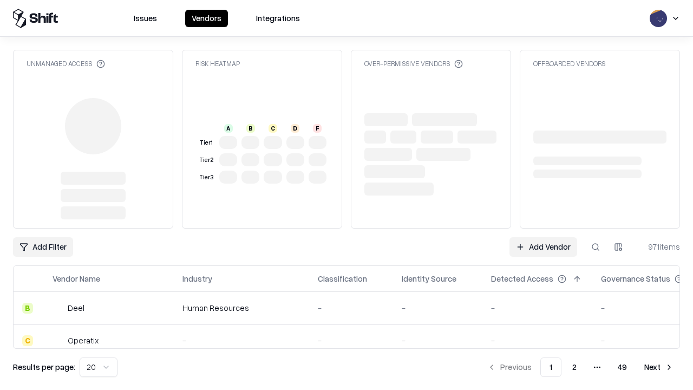  What do you see at coordinates (342, 278) in the screenshot?
I see `div: Classification` at bounding box center [342, 278].